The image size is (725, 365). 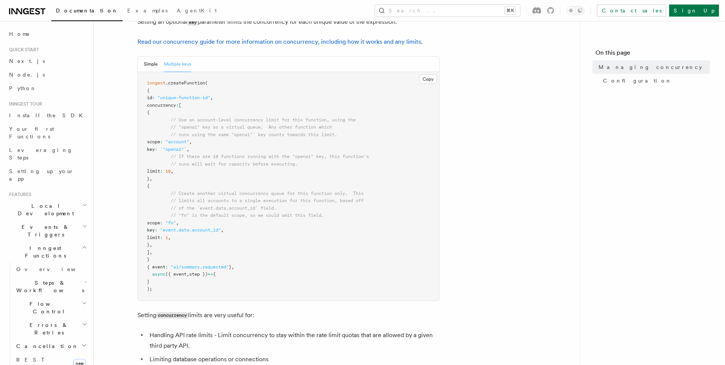 I want to click on kbd: ⌘K, so click(x=510, y=11).